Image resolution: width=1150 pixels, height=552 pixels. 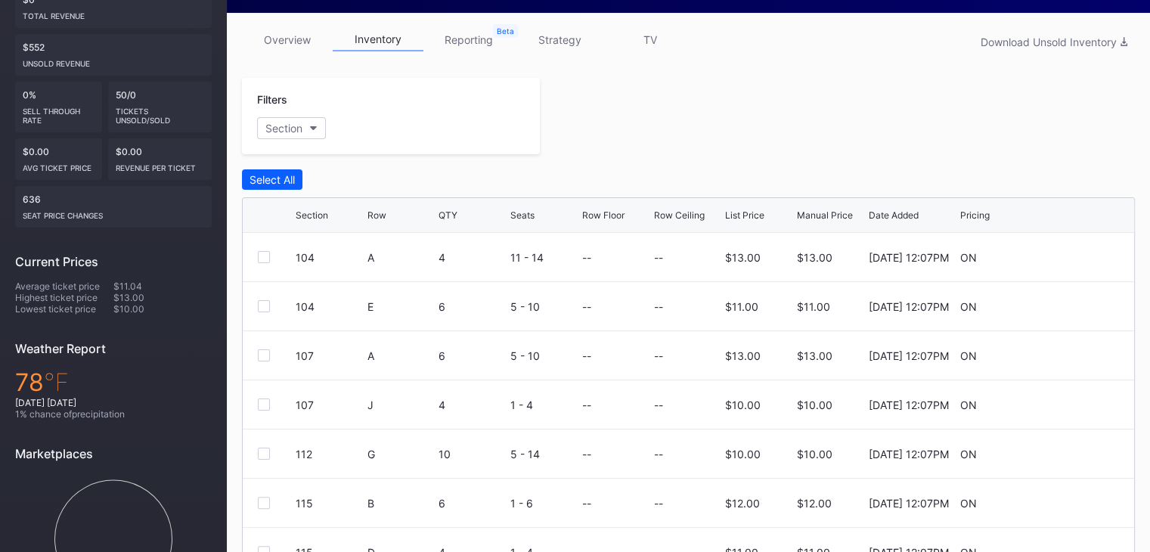 I want to click on button: Section, so click(x=291, y=128).